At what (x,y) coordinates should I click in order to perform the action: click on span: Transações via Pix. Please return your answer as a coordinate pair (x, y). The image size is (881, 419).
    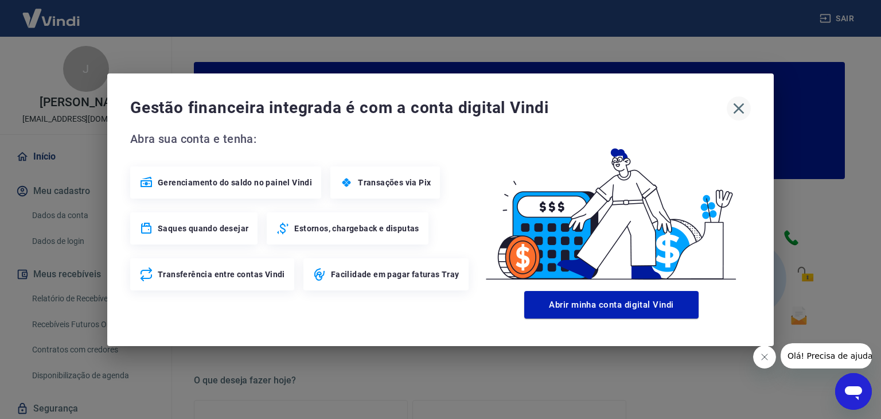
    Looking at the image, I should click on (394, 182).